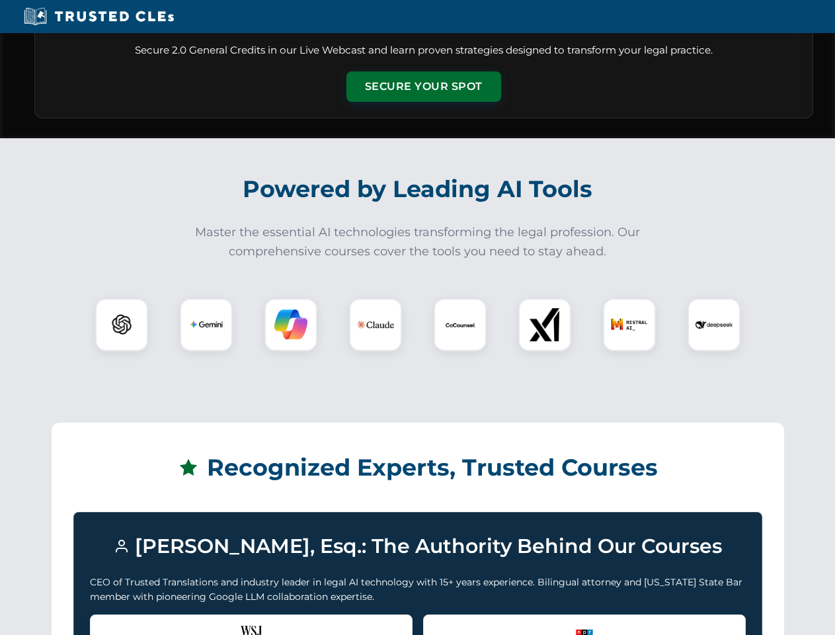  What do you see at coordinates (714, 325) in the screenshot?
I see `div: DeepSeek` at bounding box center [714, 325].